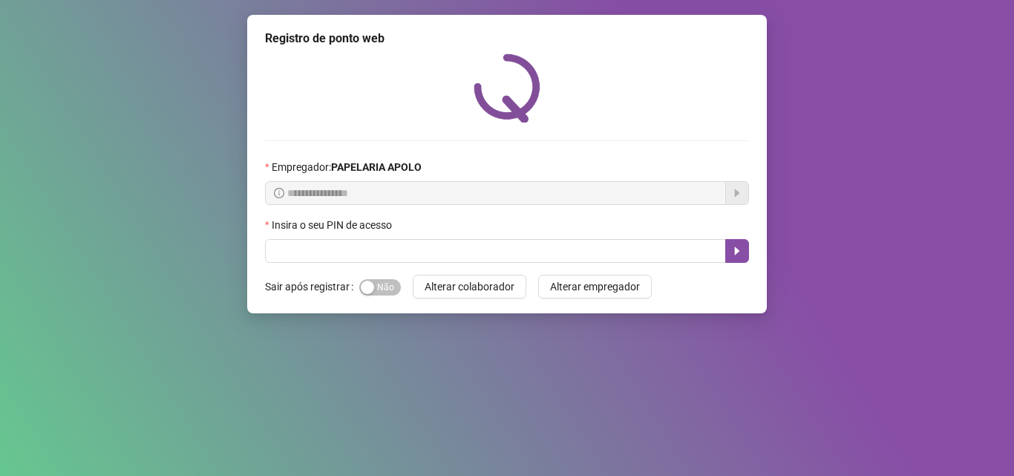 This screenshot has width=1014, height=476. Describe the element at coordinates (469, 287) in the screenshot. I see `button: Alterar colaborador` at that location.